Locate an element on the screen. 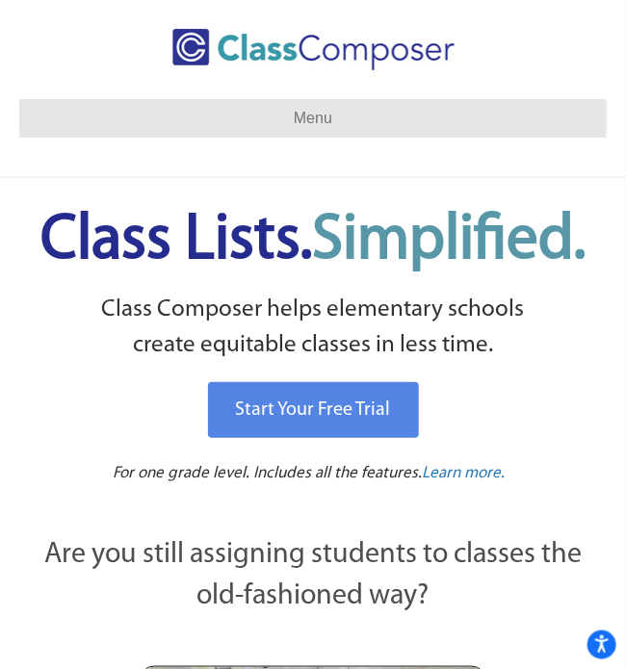 The image size is (626, 669). span: Menu is located at coordinates (313, 117).